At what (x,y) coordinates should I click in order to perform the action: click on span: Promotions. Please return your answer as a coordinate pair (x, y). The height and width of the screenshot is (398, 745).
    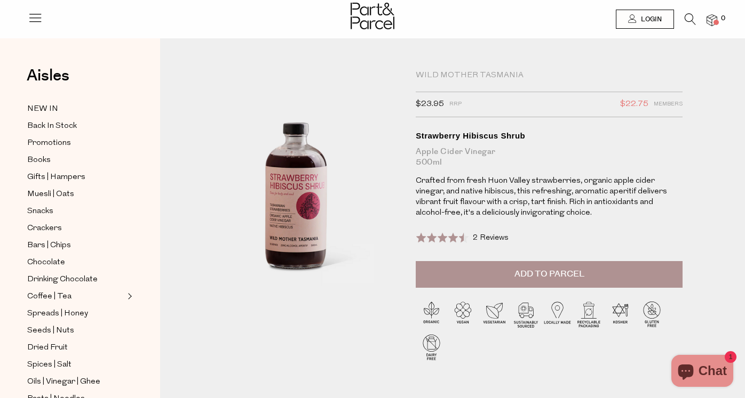
    Looking at the image, I should click on (49, 143).